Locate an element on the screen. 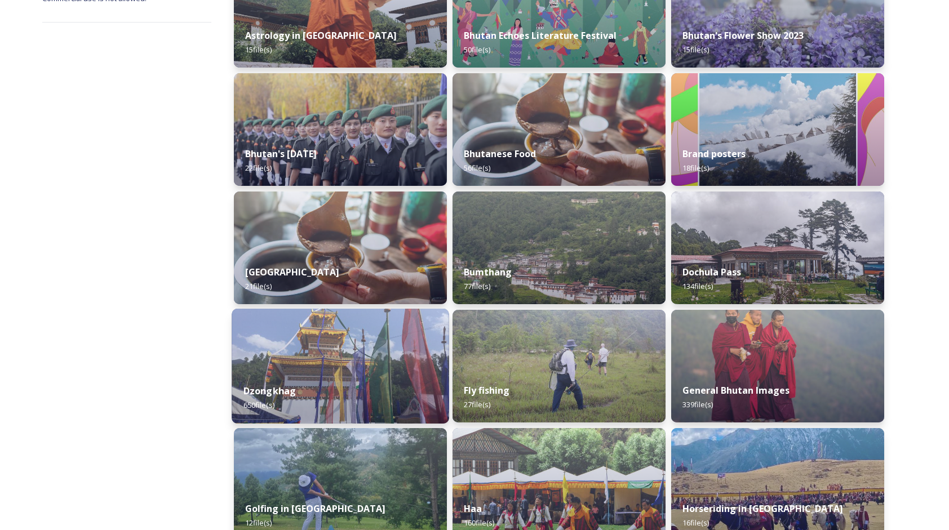  img: Bumdeling%2520090723%2520by%2520Amp%2520Sripimanwat-4%25202.jpg is located at coordinates (340, 248).